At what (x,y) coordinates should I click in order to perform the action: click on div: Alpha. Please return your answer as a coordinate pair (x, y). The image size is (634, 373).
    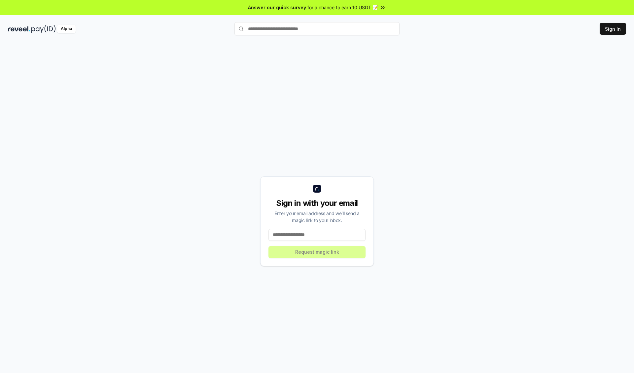
    Looking at the image, I should click on (66, 29).